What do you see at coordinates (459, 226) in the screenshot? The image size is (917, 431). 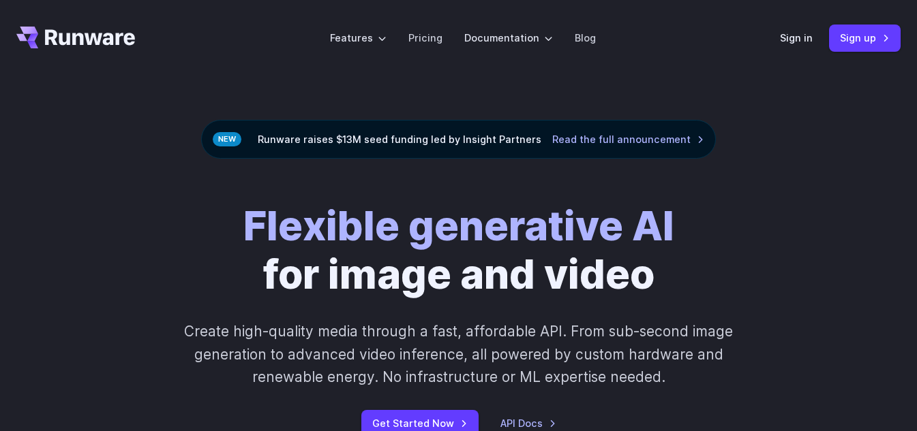 I see `strong: Flexible generative AI` at bounding box center [459, 226].